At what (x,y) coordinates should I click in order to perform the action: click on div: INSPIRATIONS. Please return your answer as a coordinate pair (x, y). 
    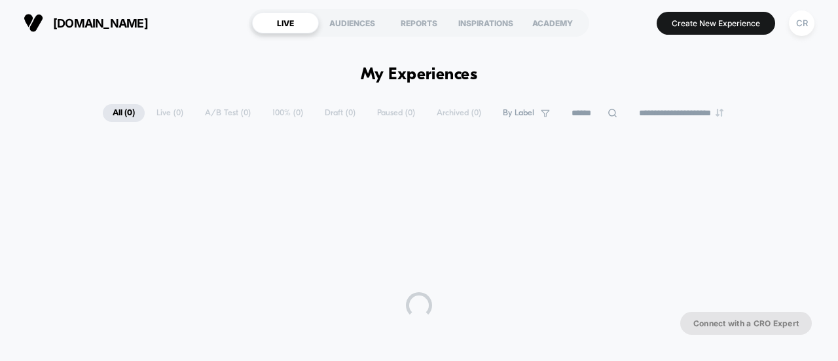
    Looking at the image, I should click on (486, 23).